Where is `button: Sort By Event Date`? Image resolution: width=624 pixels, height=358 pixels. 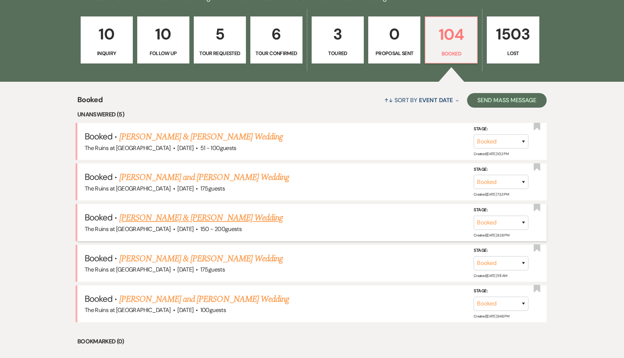
button: Sort By Event Date is located at coordinates (421, 100).